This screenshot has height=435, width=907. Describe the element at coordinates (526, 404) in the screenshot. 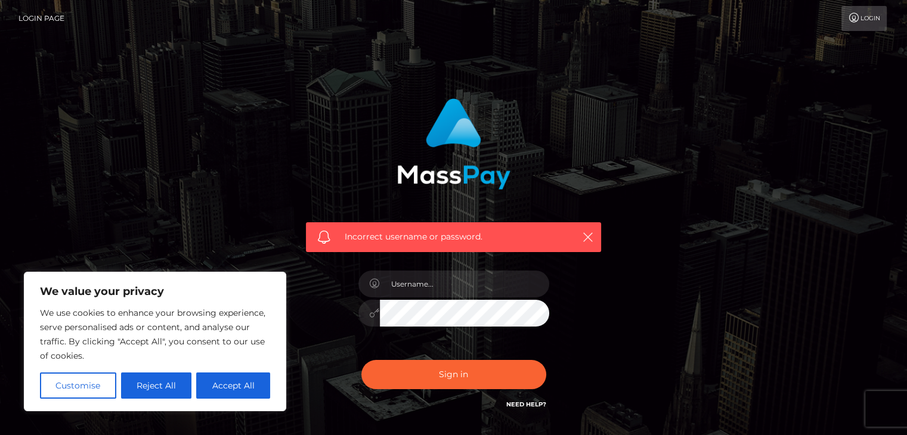

I see `a: Need Help?` at that location.